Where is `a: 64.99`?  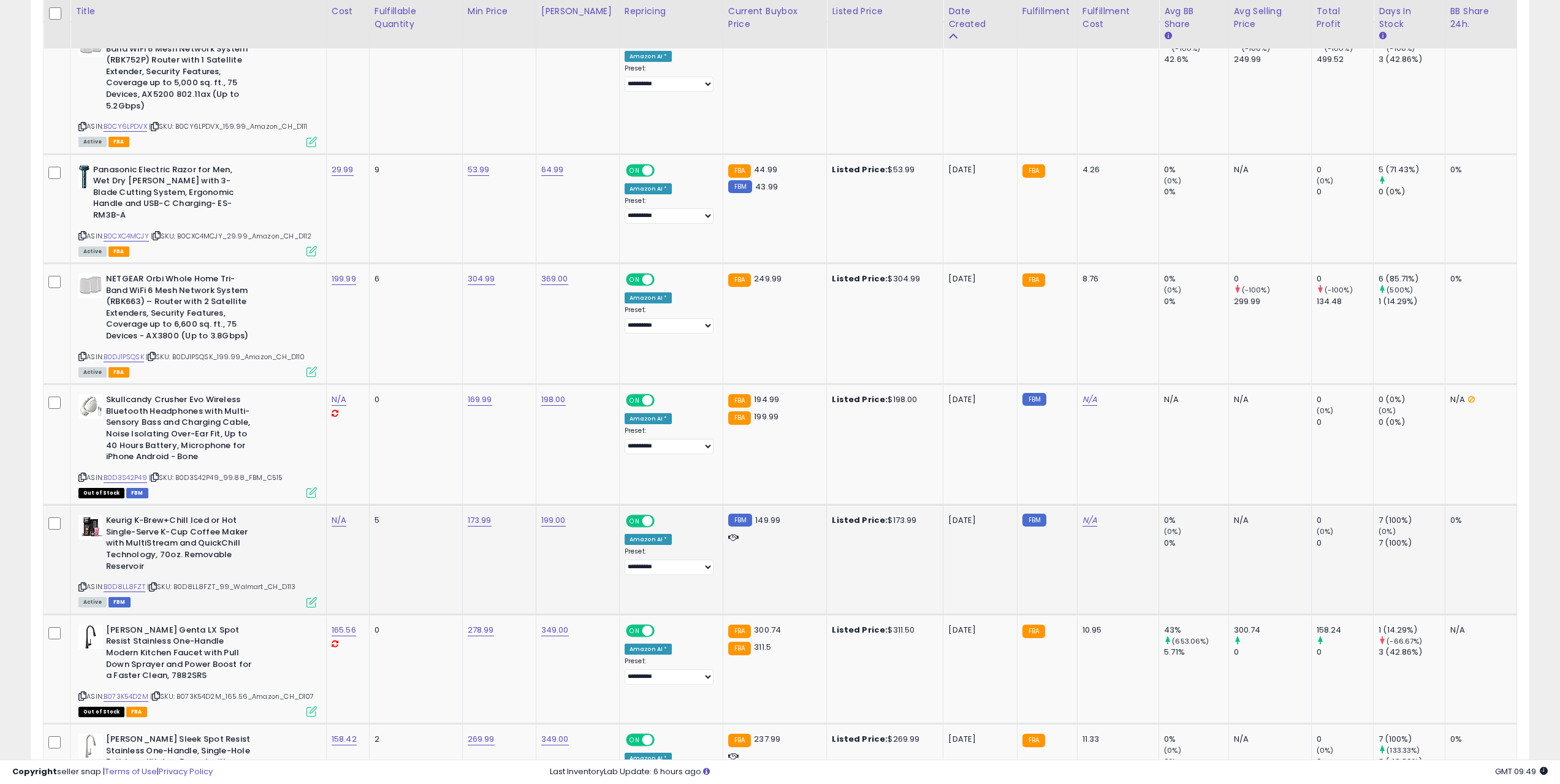 a: 64.99 is located at coordinates (552, 169).